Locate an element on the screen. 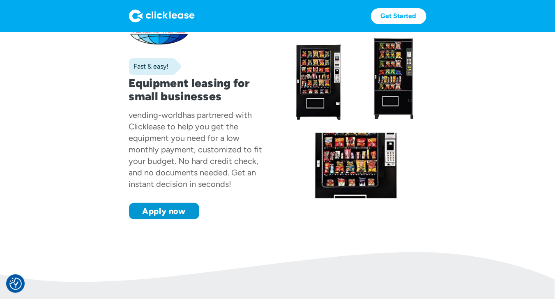  img: Logo is located at coordinates (162, 16).